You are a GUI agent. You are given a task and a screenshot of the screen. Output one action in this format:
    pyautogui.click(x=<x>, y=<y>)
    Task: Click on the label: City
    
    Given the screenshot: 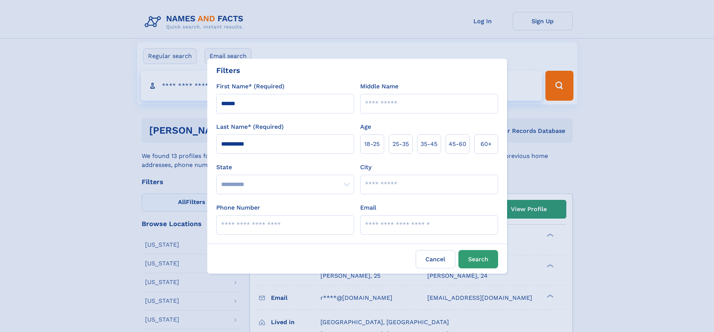 What is the action you would take?
    pyautogui.click(x=366, y=168)
    